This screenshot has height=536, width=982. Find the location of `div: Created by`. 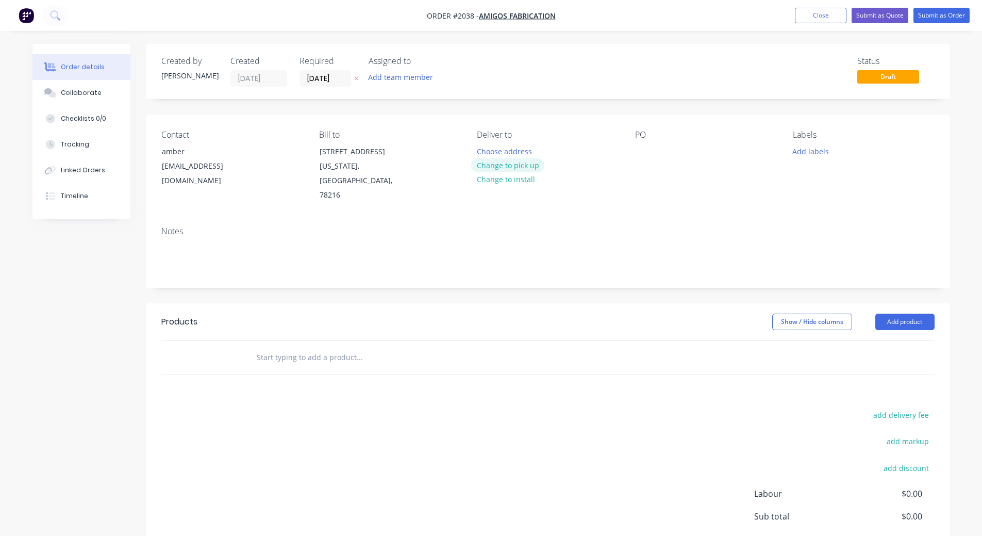

div: Created by is located at coordinates (190, 61).